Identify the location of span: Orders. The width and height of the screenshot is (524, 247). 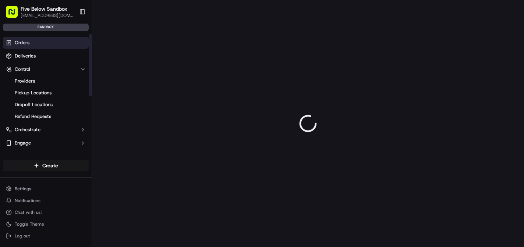
(22, 43).